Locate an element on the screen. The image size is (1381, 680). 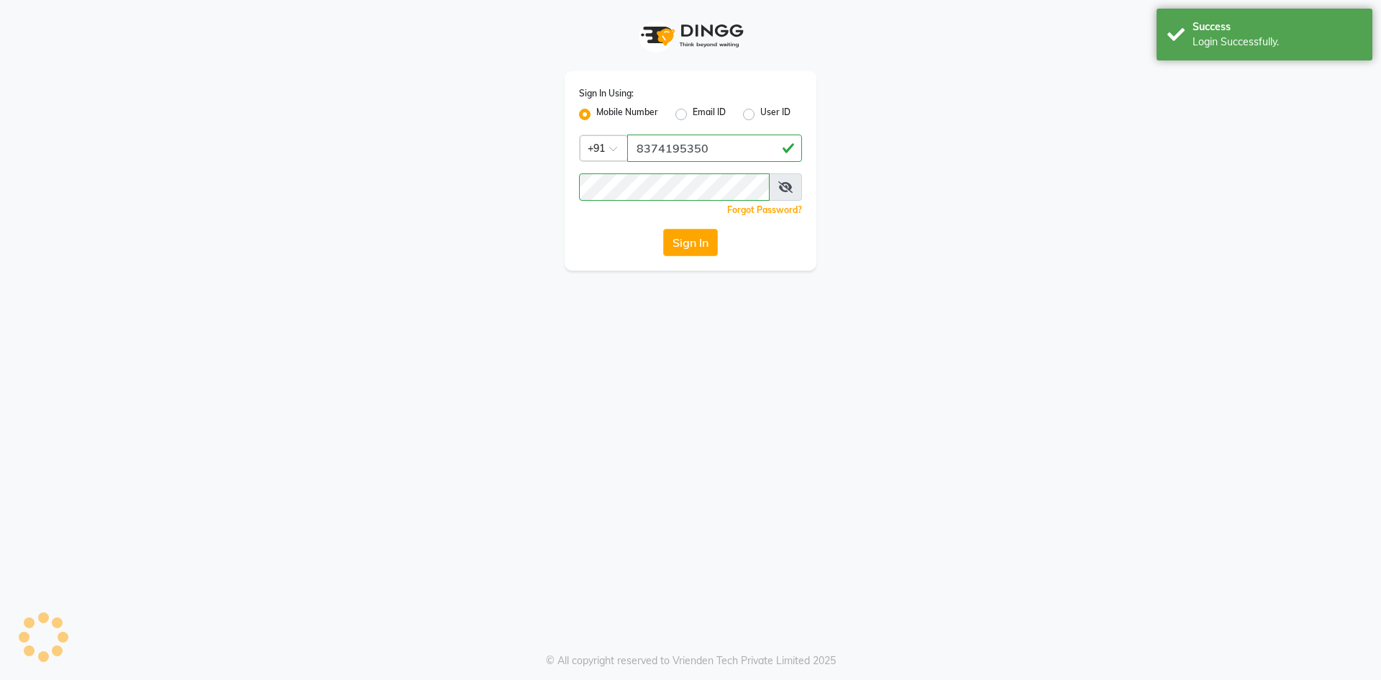
label: Sign In Using: is located at coordinates (606, 94).